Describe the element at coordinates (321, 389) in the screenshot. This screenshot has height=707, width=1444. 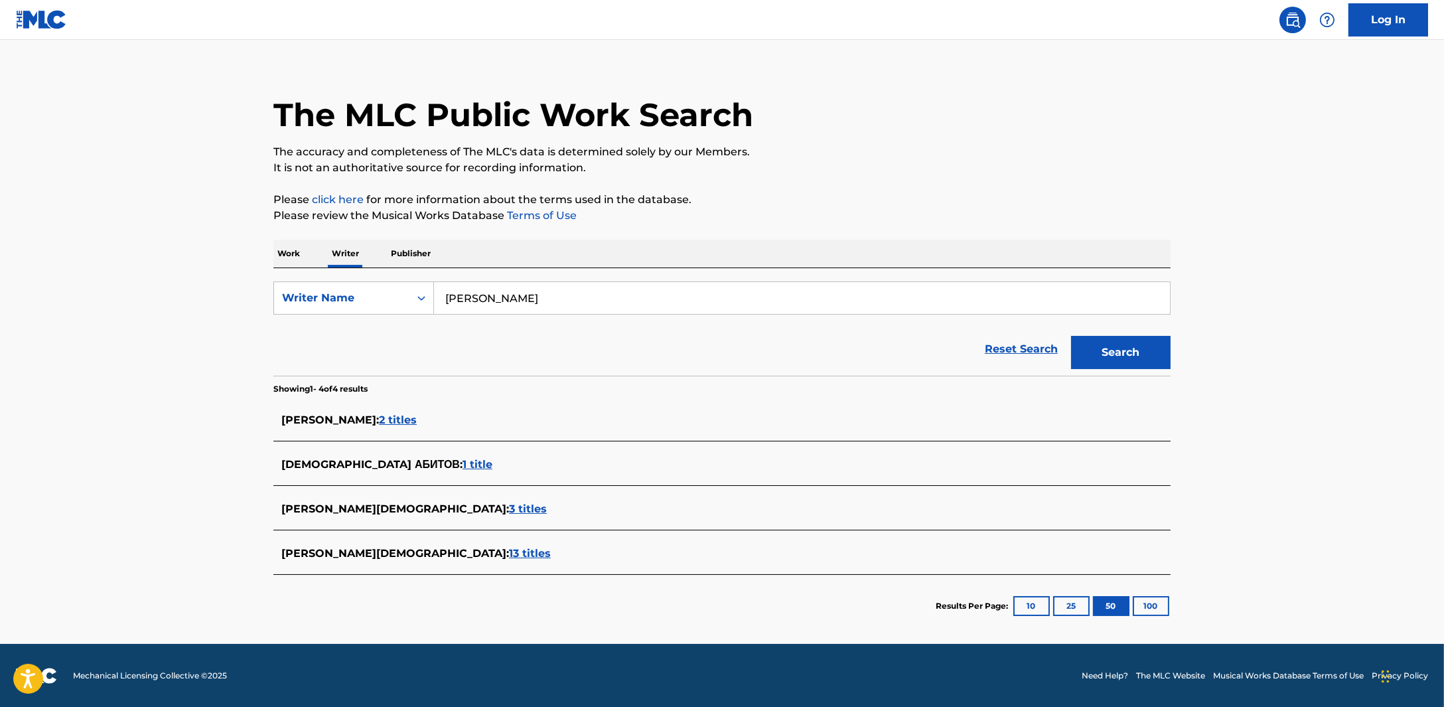
I see `p: Showing 1 - 4 of 4 results` at that location.